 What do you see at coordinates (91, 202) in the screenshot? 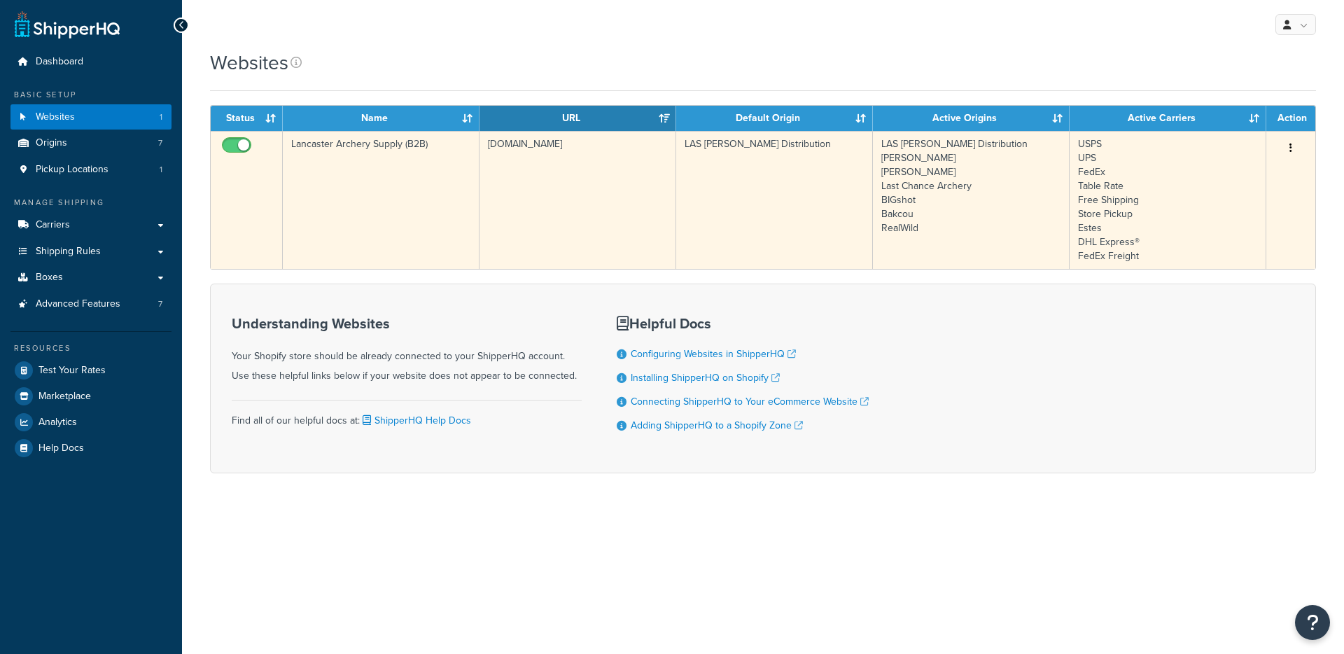
I see `div: Manage Shipping` at bounding box center [91, 202].